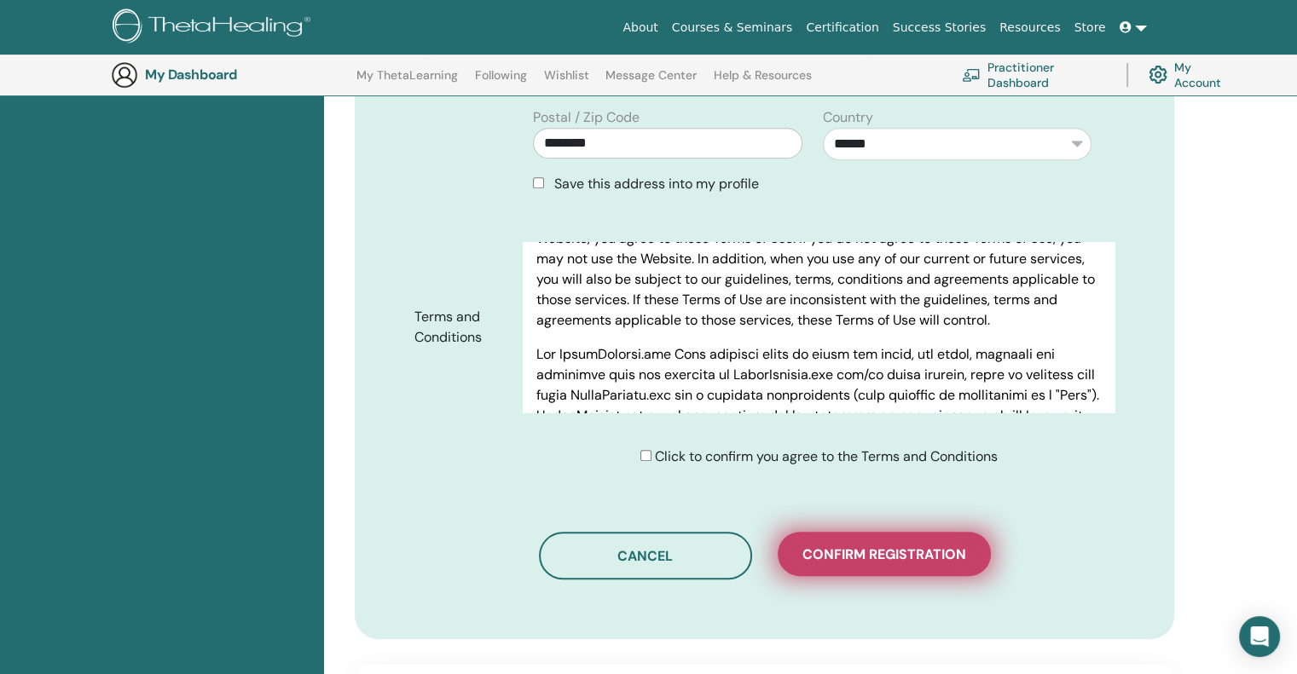 This screenshot has height=674, width=1297. What do you see at coordinates (884, 554) in the screenshot?
I see `span: Confirm registration` at bounding box center [884, 554].